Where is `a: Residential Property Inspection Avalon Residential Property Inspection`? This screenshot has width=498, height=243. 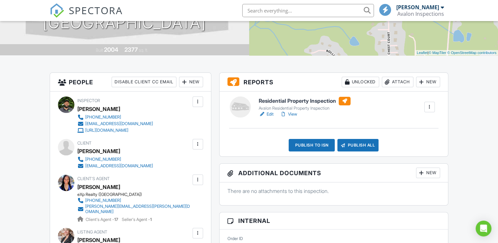 a: Residential Property Inspection Avalon Residential Property Inspection is located at coordinates (305, 104).